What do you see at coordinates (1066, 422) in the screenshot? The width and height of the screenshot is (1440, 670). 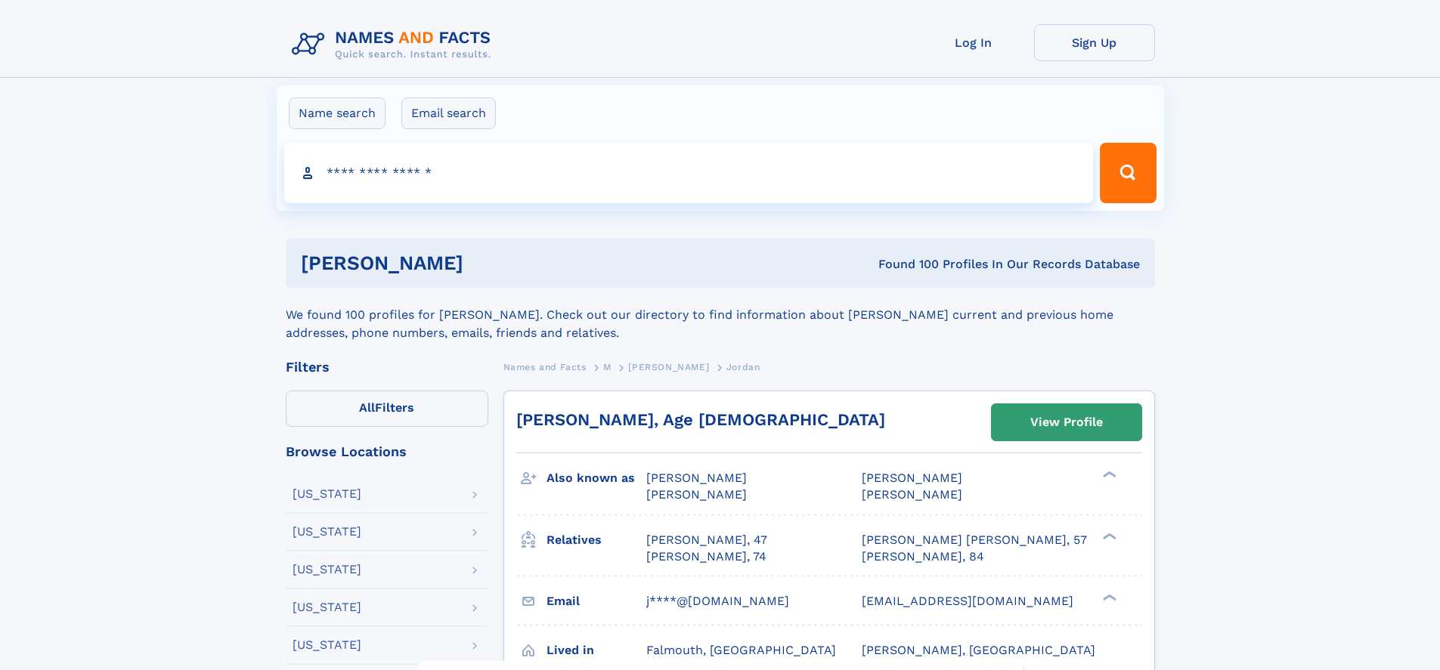 I see `div: View Profile` at bounding box center [1066, 422].